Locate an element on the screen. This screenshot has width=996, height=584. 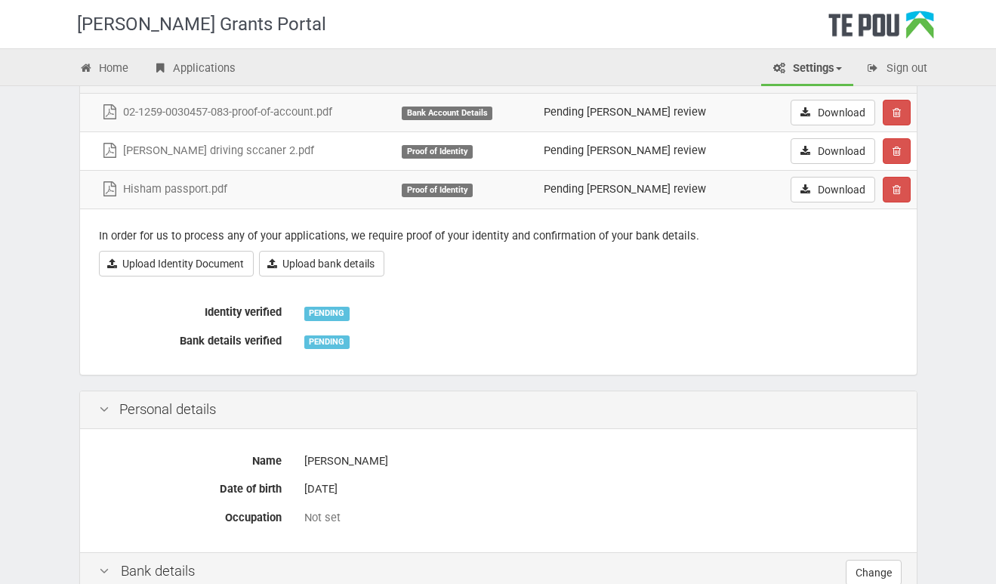
label: Date of birth is located at coordinates (190, 486).